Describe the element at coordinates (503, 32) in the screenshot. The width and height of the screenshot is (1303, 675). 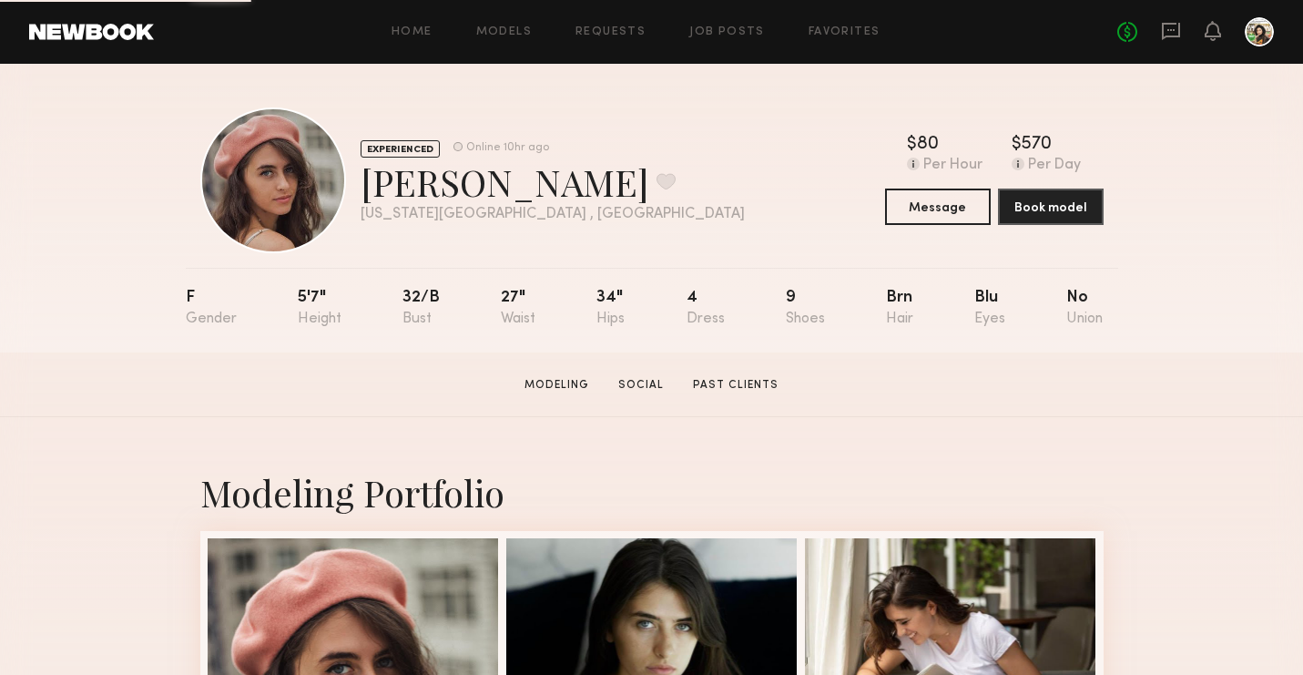
I see `a: Models` at that location.